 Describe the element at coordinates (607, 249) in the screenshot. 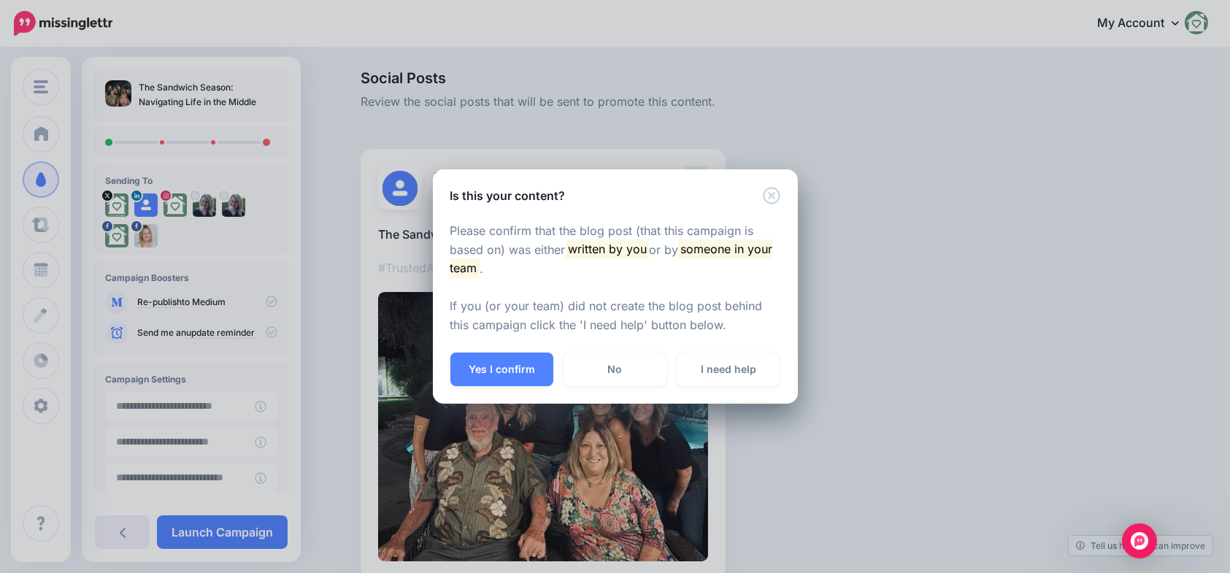

I see `mark: written by you` at that location.